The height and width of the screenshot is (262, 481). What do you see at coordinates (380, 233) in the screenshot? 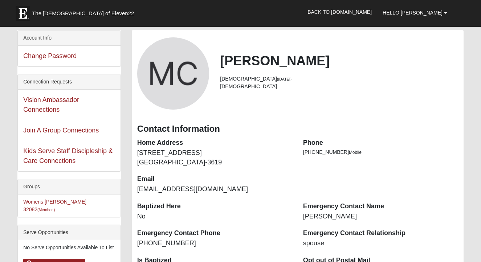
I see `dt: Emergency Contact Relationship` at bounding box center [380, 233].